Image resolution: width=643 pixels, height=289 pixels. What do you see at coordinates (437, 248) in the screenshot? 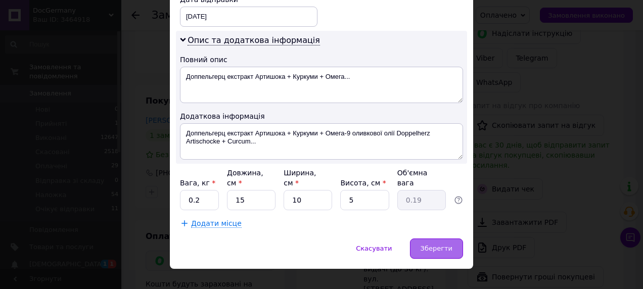
I see `span: Зберегти` at bounding box center [437, 248].